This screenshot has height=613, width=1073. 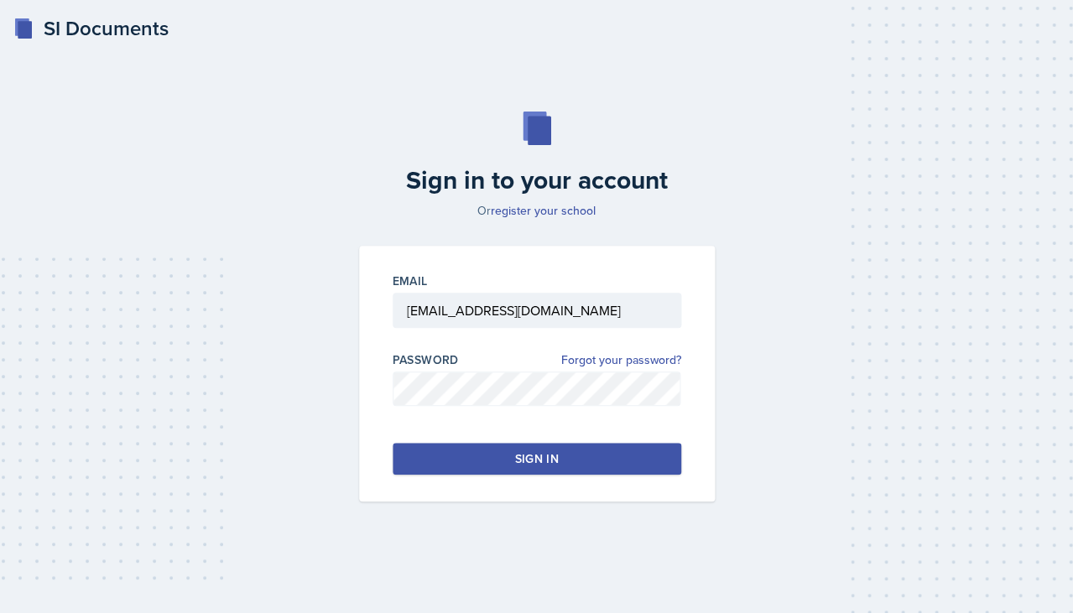 What do you see at coordinates (91, 29) in the screenshot?
I see `div: SI Documents` at bounding box center [91, 29].